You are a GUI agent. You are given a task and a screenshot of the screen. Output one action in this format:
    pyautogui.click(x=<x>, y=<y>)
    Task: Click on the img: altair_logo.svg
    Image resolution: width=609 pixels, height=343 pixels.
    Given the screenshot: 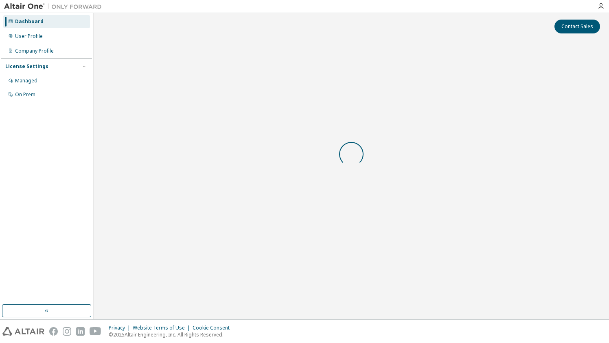 What is the action you would take?
    pyautogui.click(x=23, y=331)
    